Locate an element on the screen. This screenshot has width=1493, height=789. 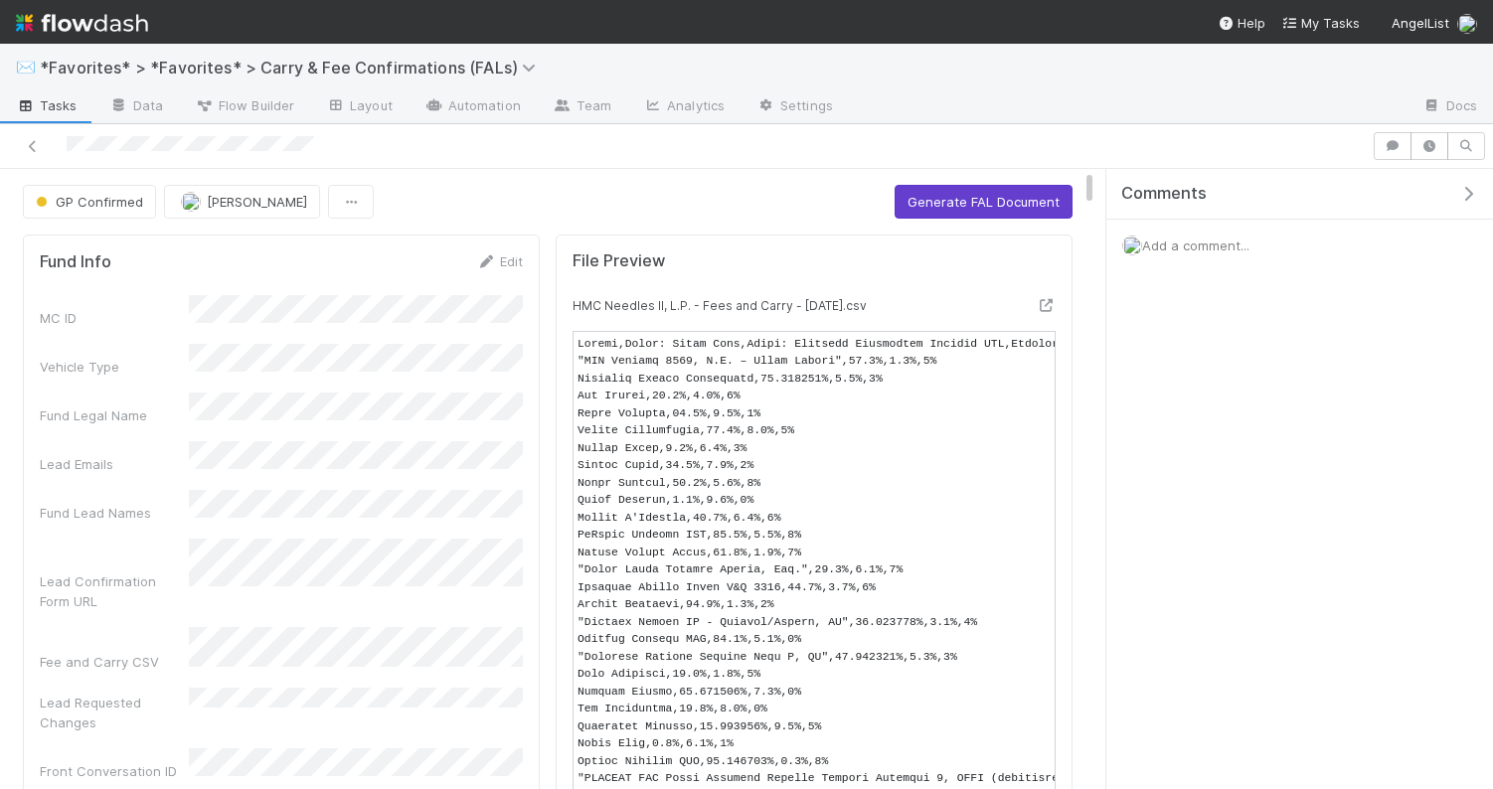
h5: File Preview is located at coordinates (618, 261).